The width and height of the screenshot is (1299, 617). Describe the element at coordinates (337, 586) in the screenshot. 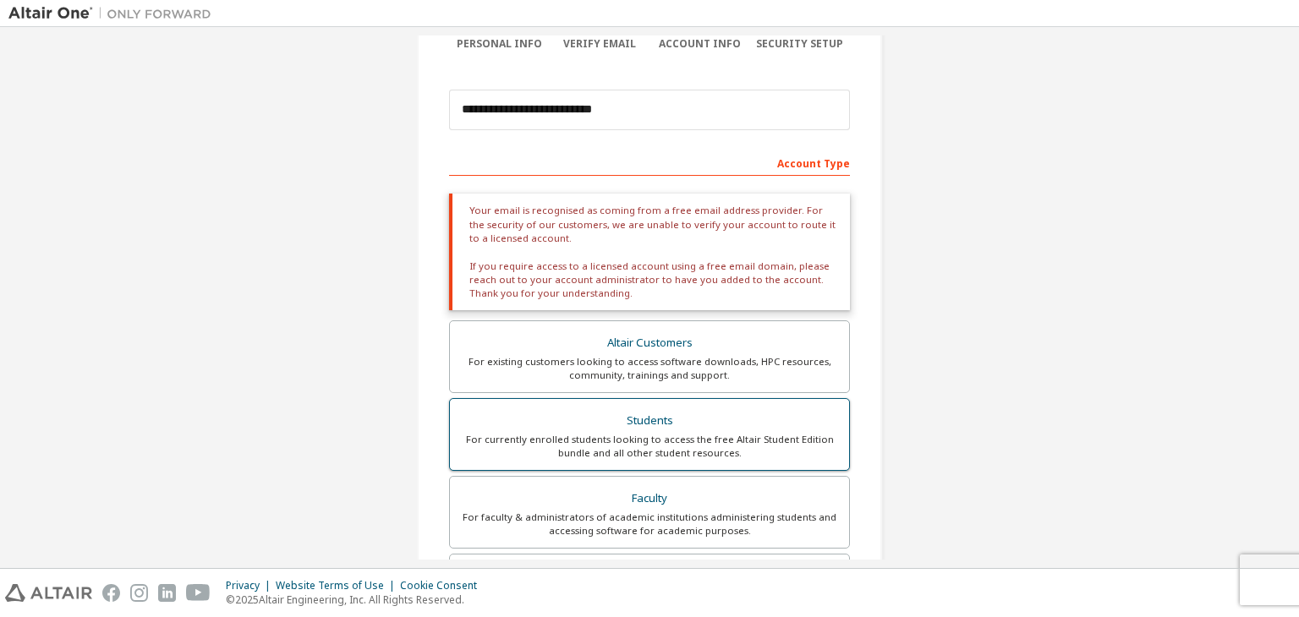

I see `div: Website Terms of Use` at that location.